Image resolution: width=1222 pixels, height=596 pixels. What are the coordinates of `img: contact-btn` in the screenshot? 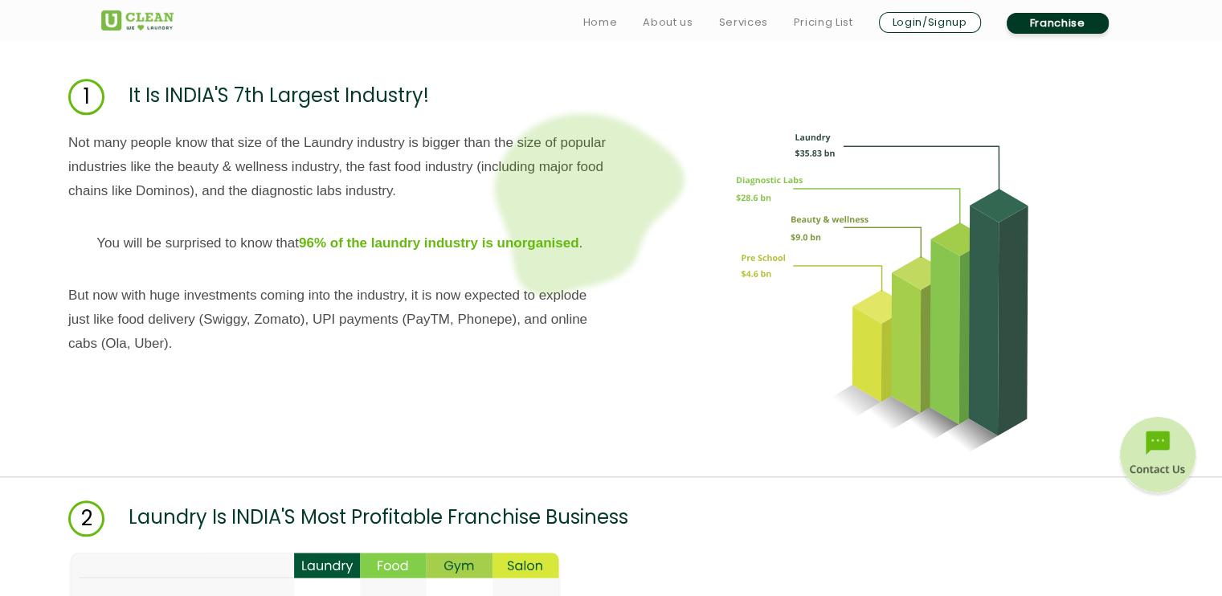 It's located at (1158, 457).